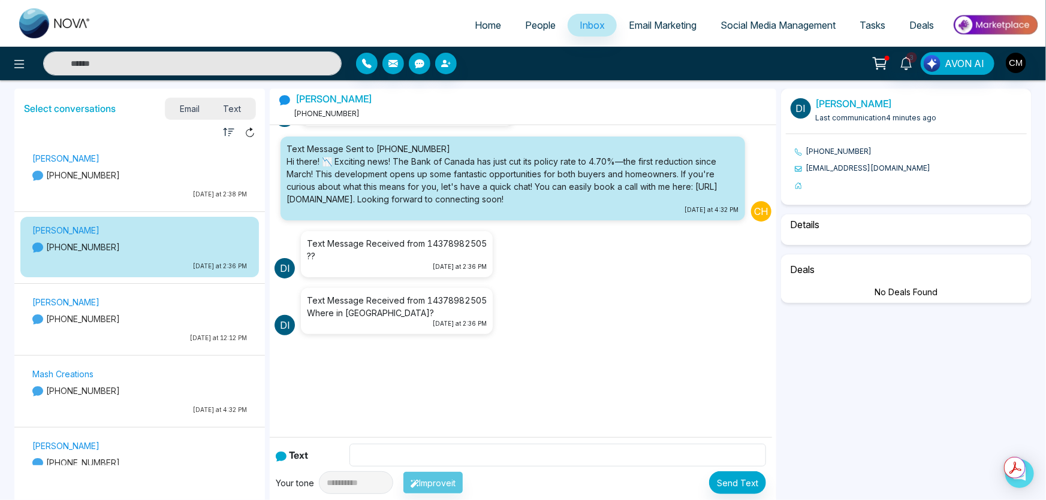 This screenshot has height=500, width=1046. Describe the element at coordinates (540, 25) in the screenshot. I see `span: People` at that location.